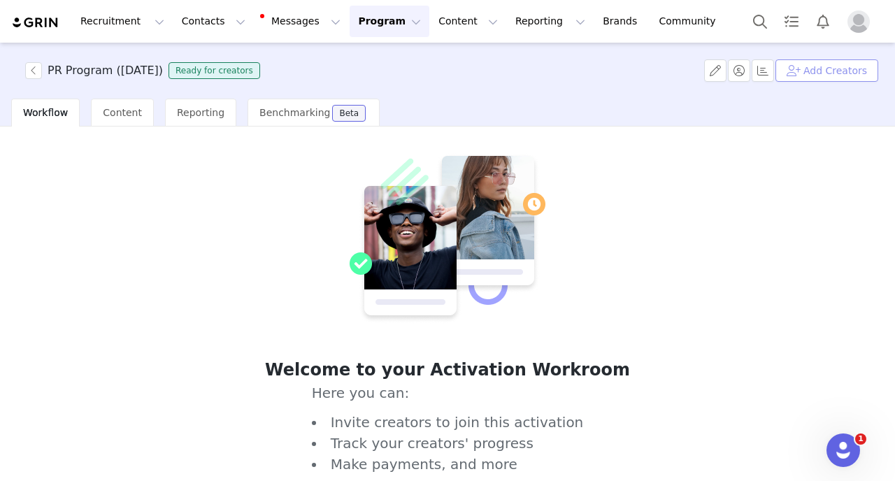  I want to click on span: Content, so click(122, 113).